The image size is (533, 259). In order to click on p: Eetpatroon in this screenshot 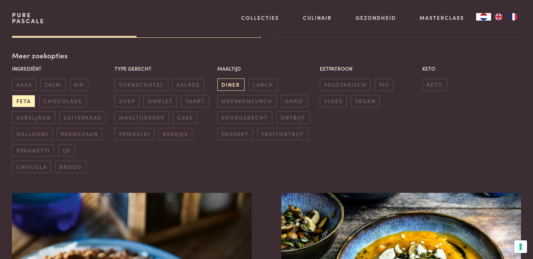, I will do `click(369, 68)`.